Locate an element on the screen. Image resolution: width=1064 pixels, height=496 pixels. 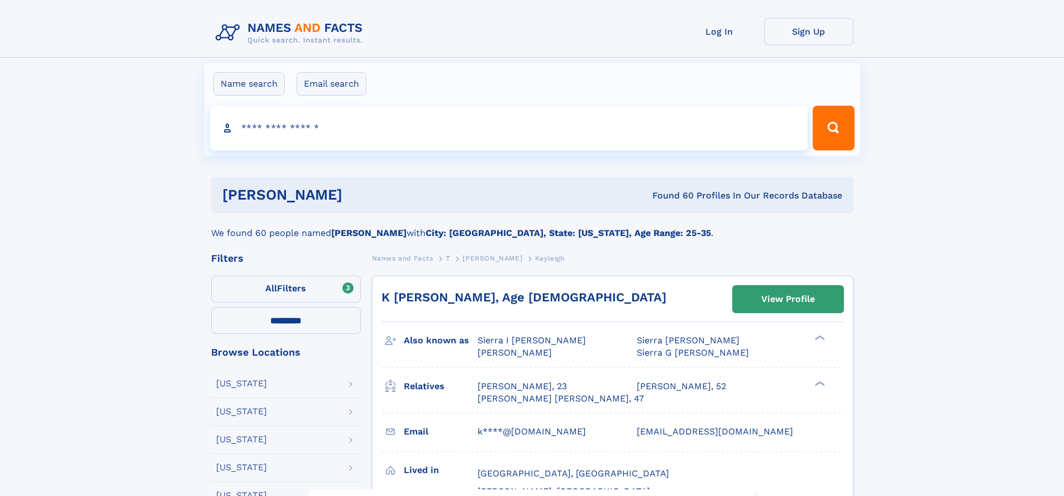
label: Name search is located at coordinates (249, 84).